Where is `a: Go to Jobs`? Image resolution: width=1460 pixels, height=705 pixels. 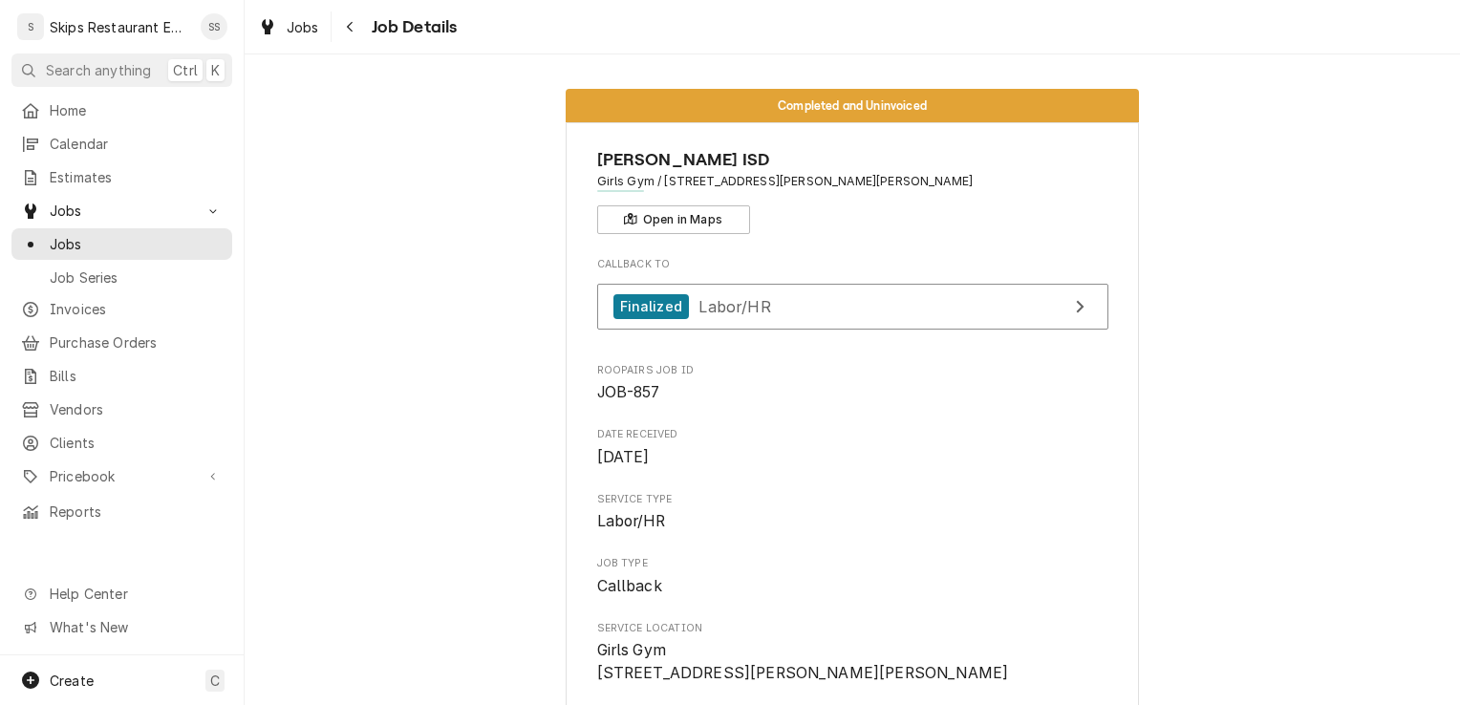 a: Go to Jobs is located at coordinates (121, 210).